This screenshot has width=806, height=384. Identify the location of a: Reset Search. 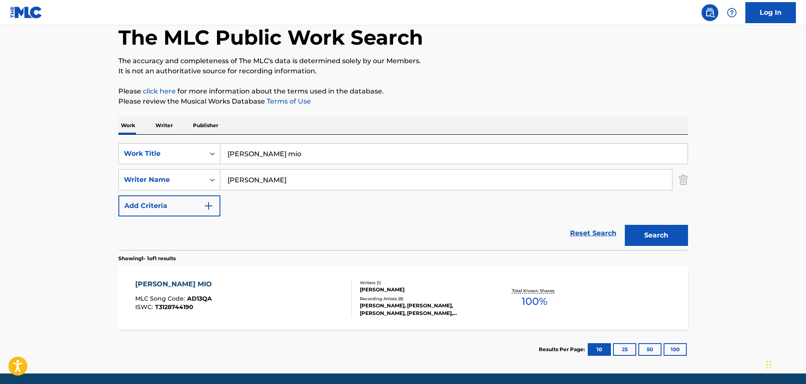
(594, 234).